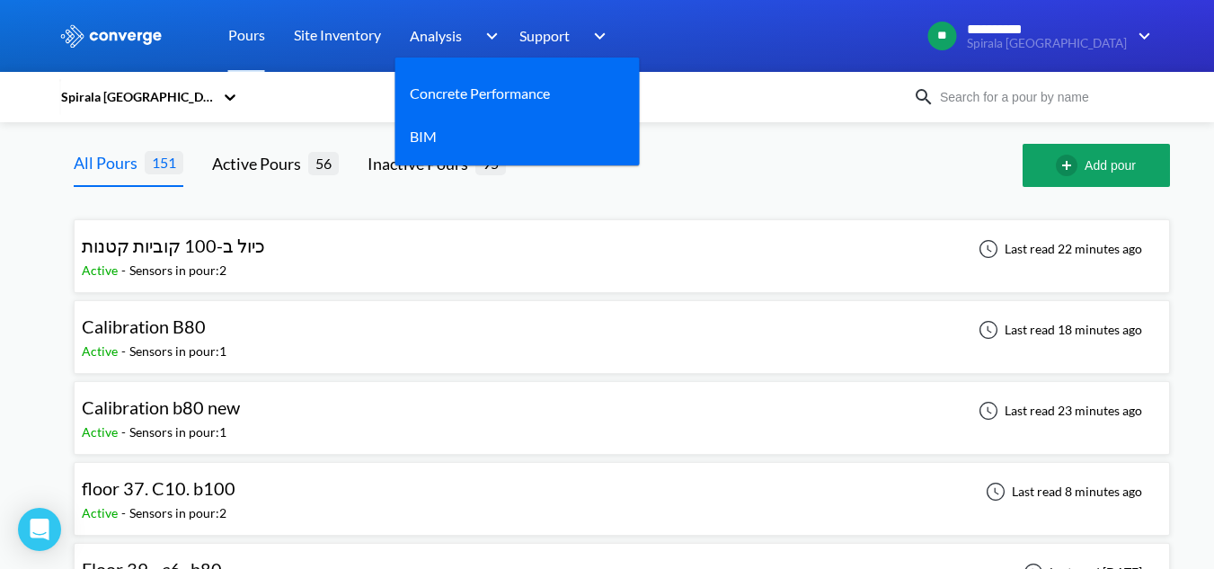 This screenshot has height=569, width=1214. Describe the element at coordinates (260, 164) in the screenshot. I see `div: Active Pours` at that location.